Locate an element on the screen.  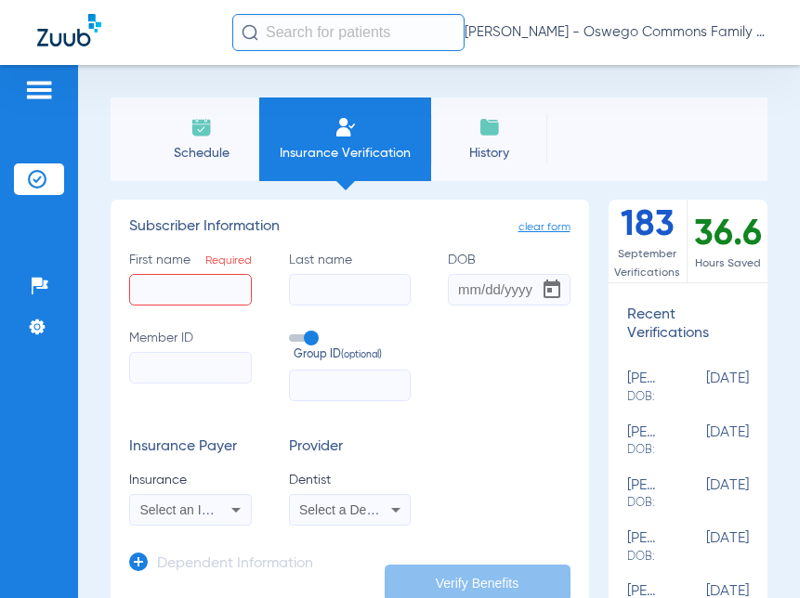
small: (optional) is located at coordinates (361, 356).